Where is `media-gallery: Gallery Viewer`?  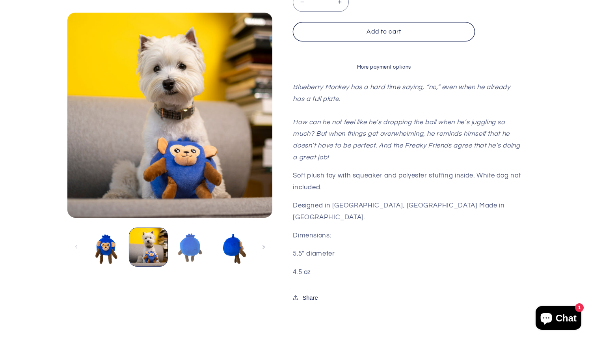
media-gallery: Gallery Viewer is located at coordinates (170, 140).